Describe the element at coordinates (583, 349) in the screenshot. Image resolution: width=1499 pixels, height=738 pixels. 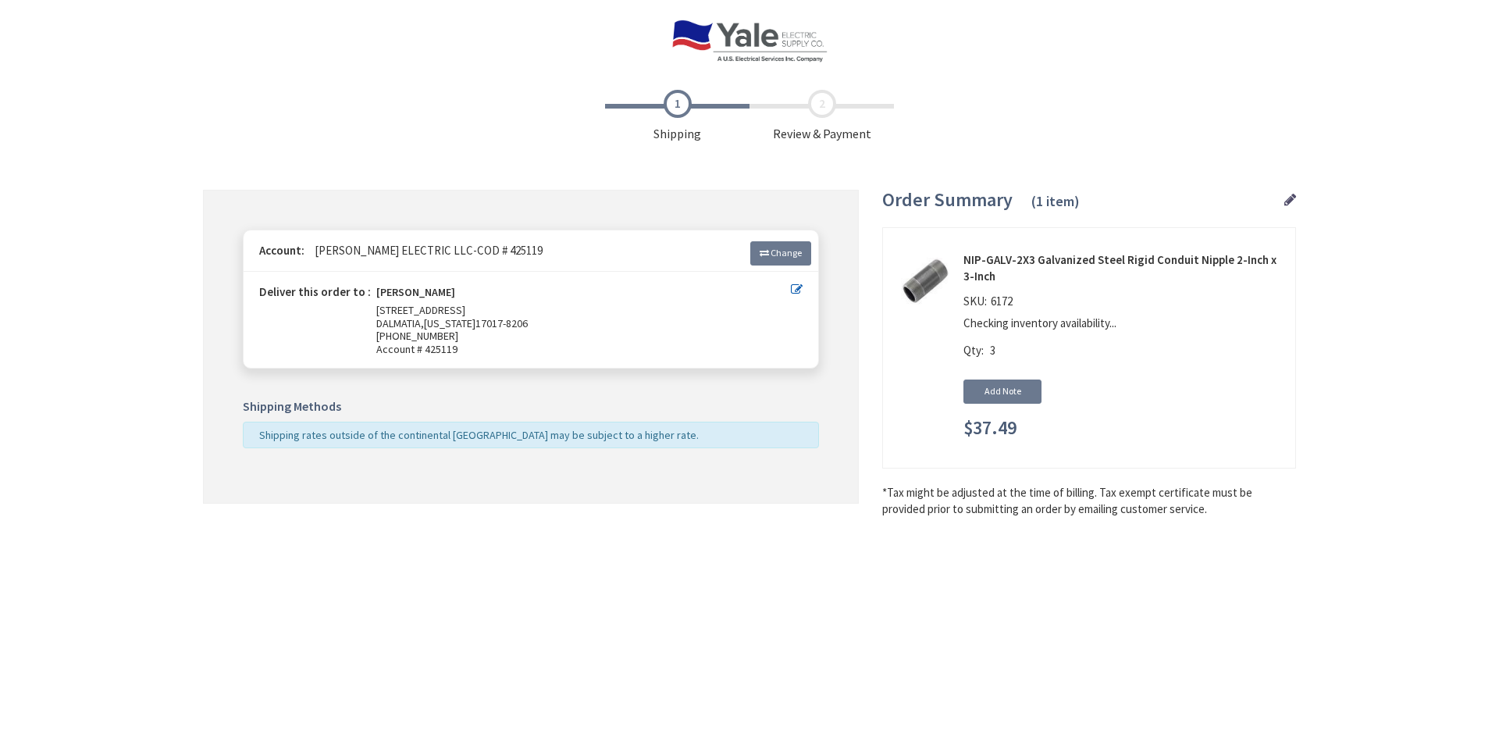
I see `span: Account # 425119` at that location.